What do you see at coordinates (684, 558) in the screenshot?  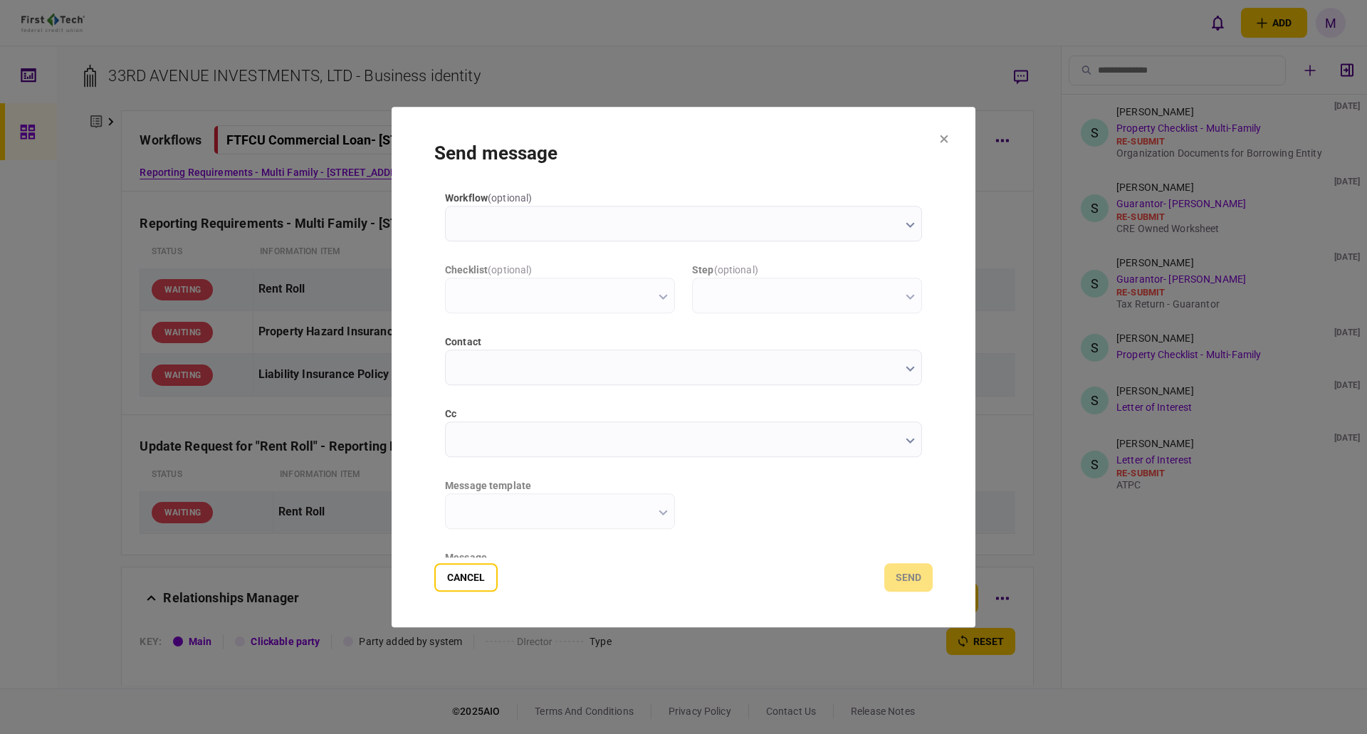 I see `div: message` at bounding box center [684, 558].